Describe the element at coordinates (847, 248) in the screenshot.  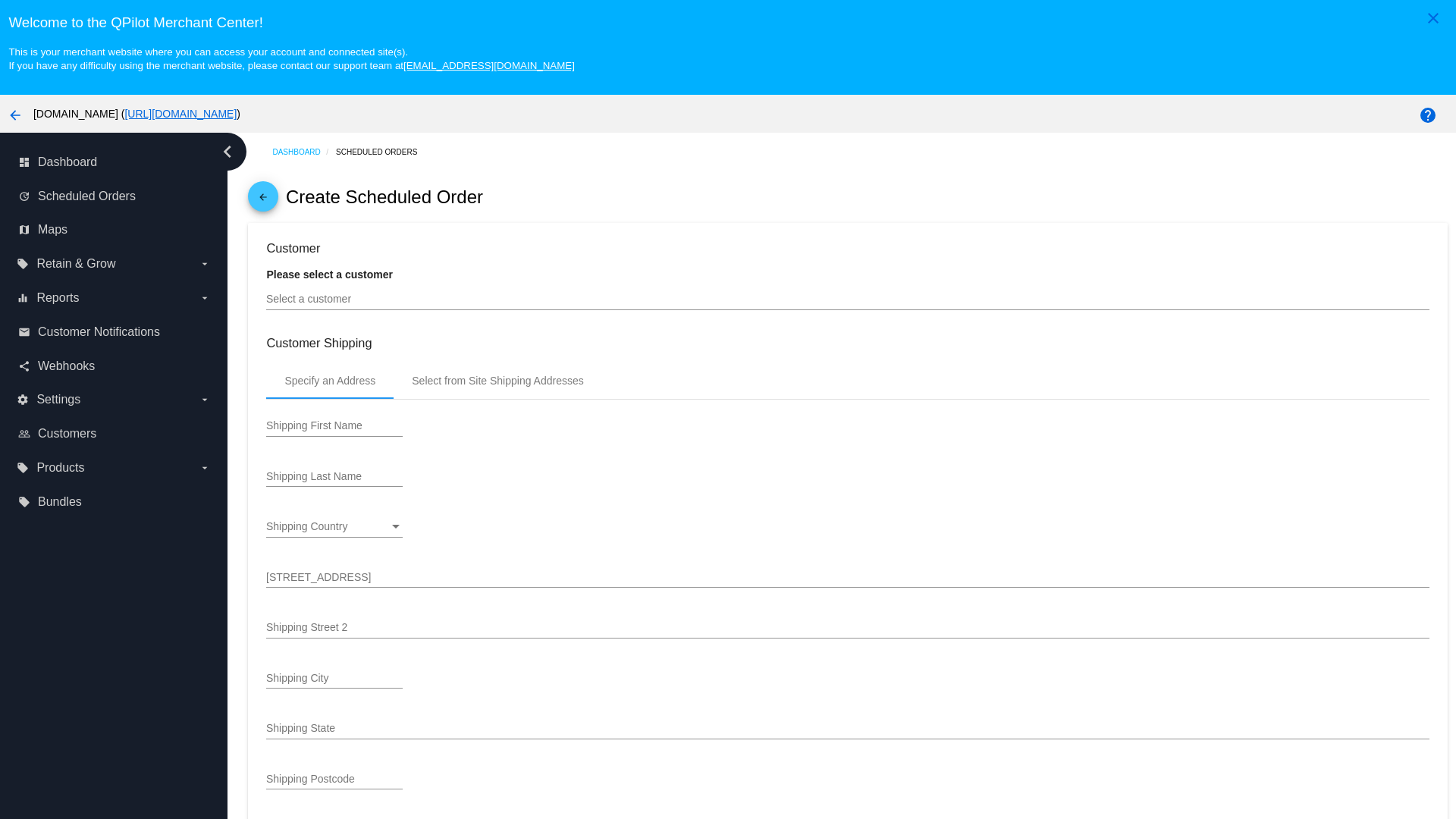
I see `h3: Customer` at that location.